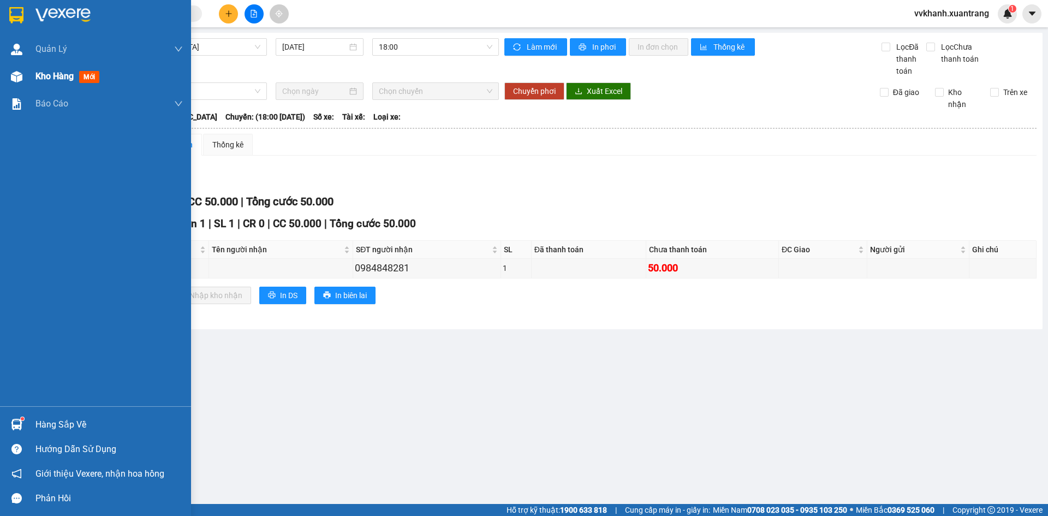  What do you see at coordinates (819, 250) in the screenshot?
I see `span: ĐC Giao` at bounding box center [819, 250].